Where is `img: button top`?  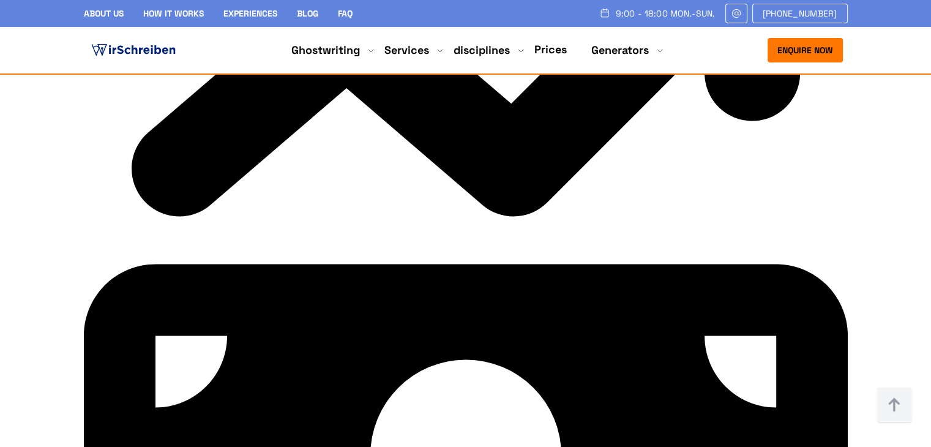 img: button top is located at coordinates (894, 405).